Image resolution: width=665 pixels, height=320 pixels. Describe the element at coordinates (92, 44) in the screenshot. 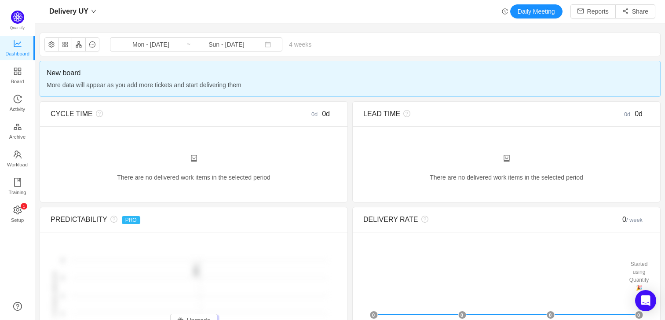

I see `button: icon: message` at that location.